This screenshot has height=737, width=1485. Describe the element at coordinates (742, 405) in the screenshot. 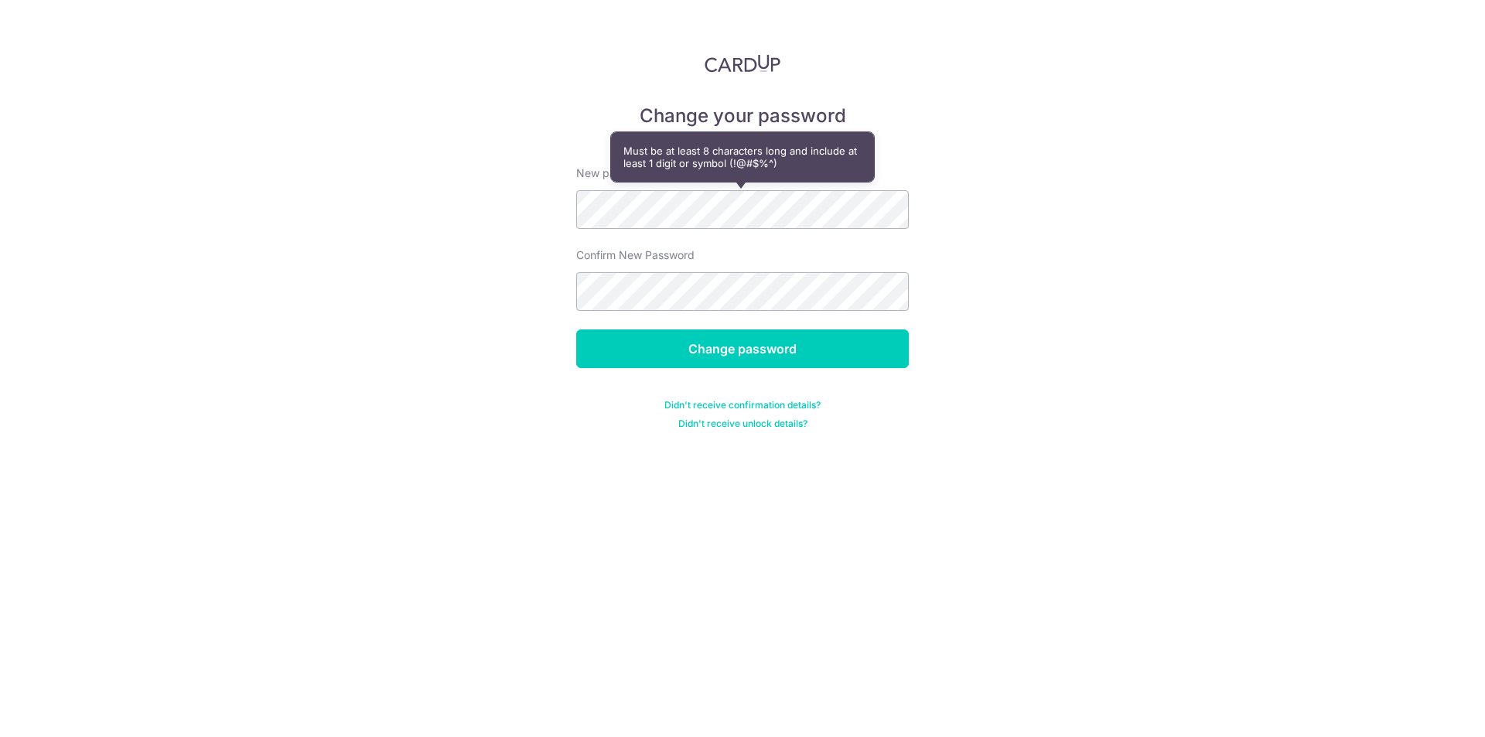

I see `a: Didn't receive confirmation details?` at that location.